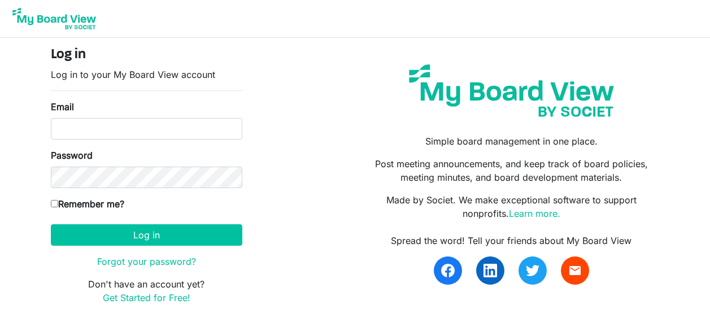 The width and height of the screenshot is (710, 318). I want to click on img: twitter.svg, so click(532, 270).